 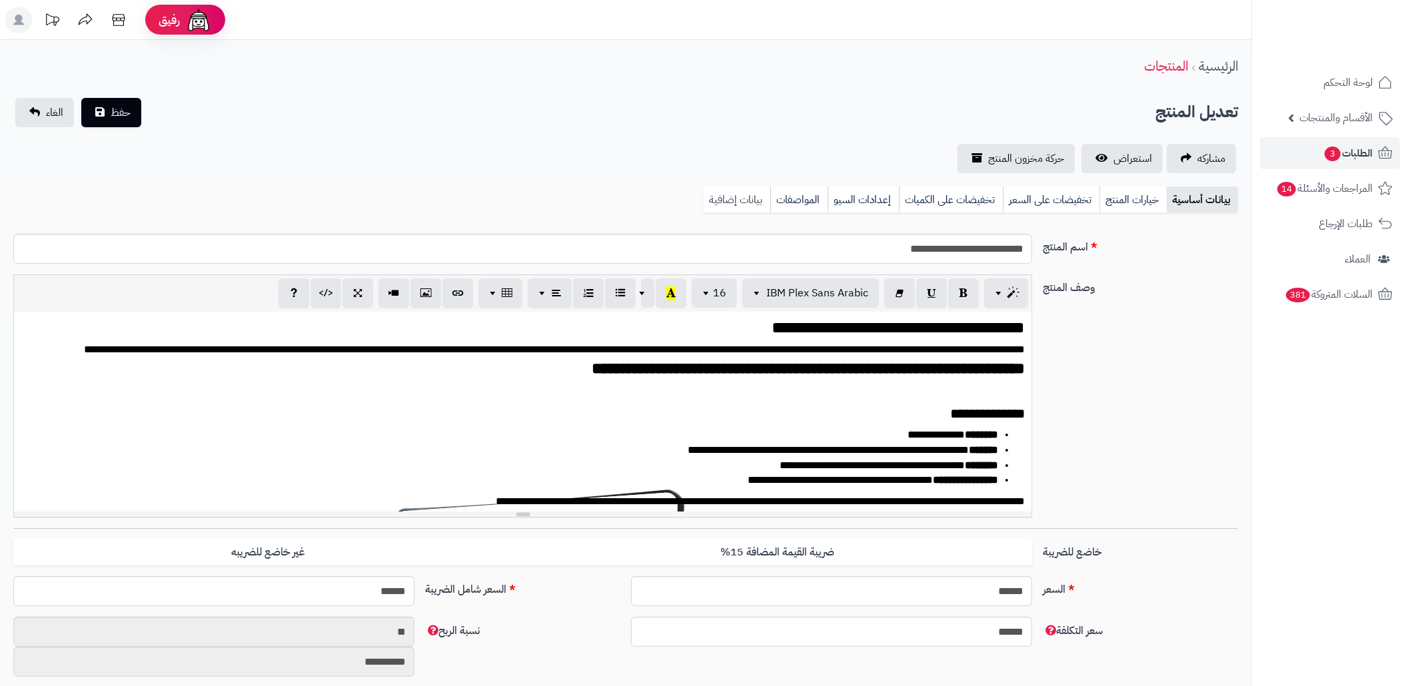 What do you see at coordinates (1357, 259) in the screenshot?
I see `span: العملاء` at bounding box center [1357, 259].